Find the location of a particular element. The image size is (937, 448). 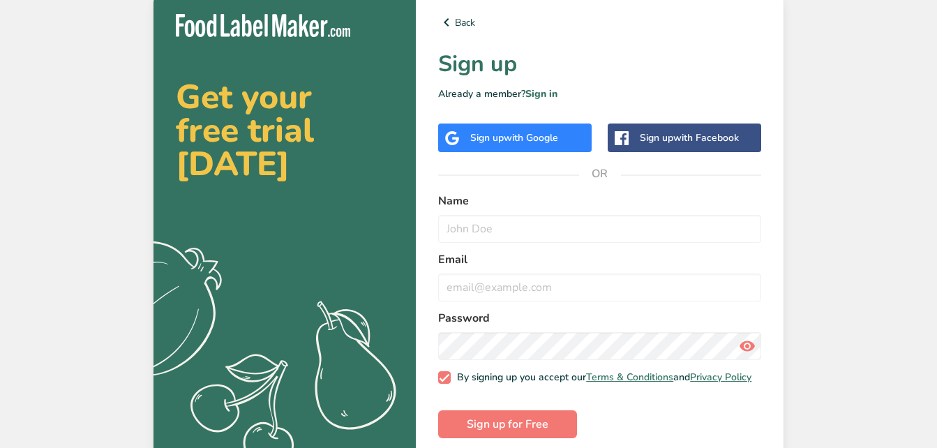

p: Already a member? is located at coordinates (599, 93).